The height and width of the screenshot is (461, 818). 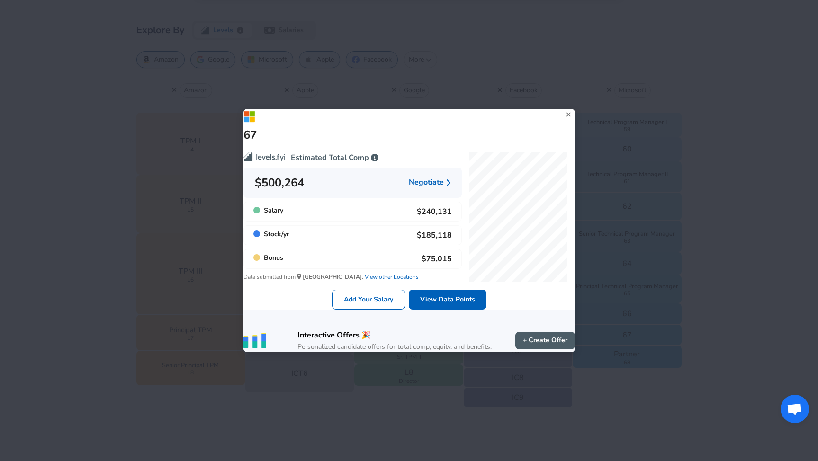 What do you see at coordinates (266, 157) in the screenshot?
I see `img: Levels.fyi logo` at bounding box center [266, 157].